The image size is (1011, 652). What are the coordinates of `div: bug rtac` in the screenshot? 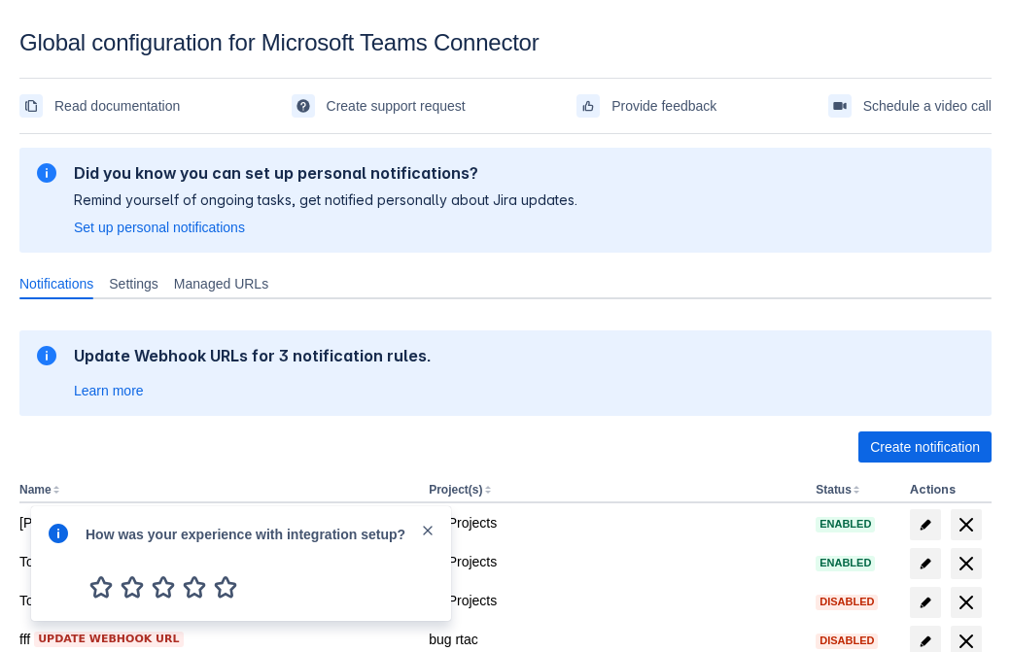 It's located at (614, 640).